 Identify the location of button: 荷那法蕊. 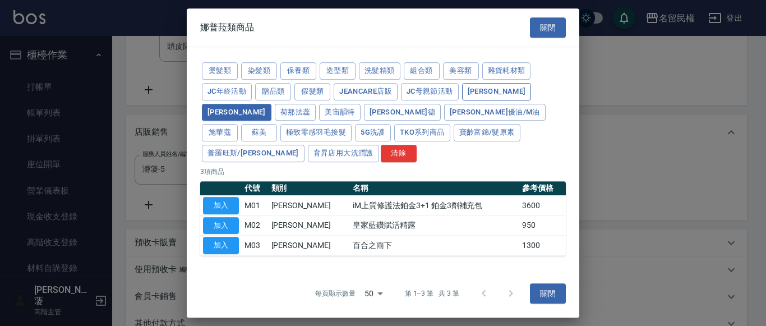
(296, 112).